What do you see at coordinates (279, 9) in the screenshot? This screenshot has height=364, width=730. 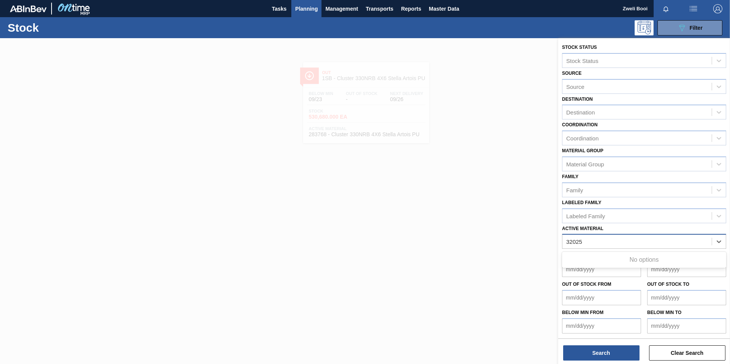 I see `span: Tasks` at bounding box center [279, 9].